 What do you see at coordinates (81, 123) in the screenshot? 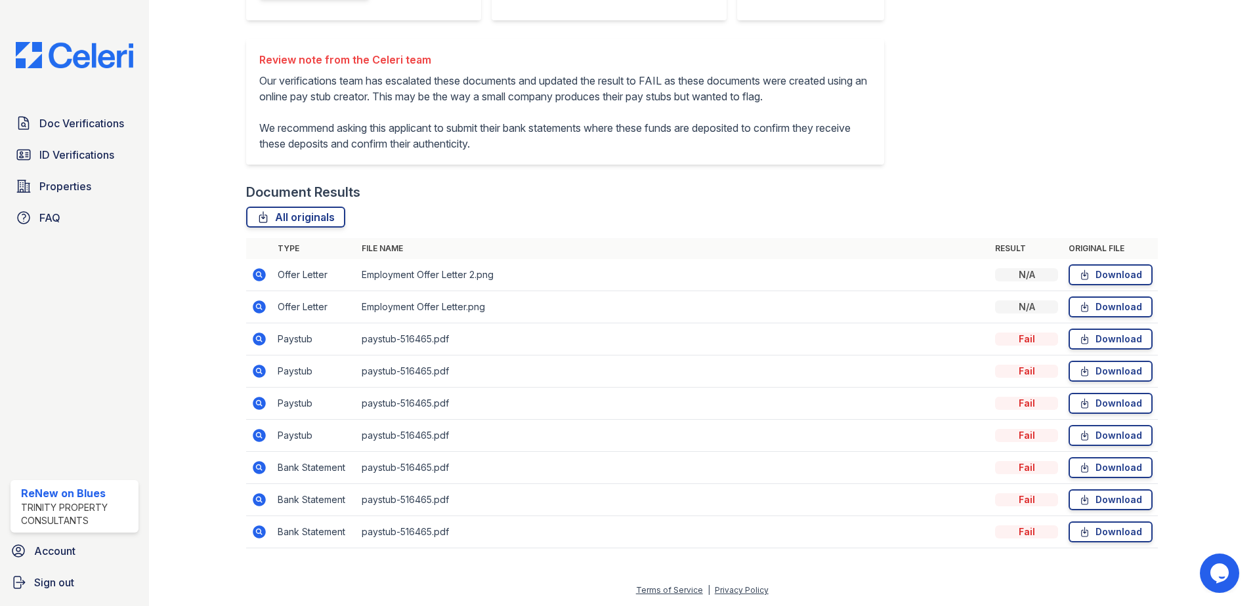
I see `span: Doc Verifications` at bounding box center [81, 123].